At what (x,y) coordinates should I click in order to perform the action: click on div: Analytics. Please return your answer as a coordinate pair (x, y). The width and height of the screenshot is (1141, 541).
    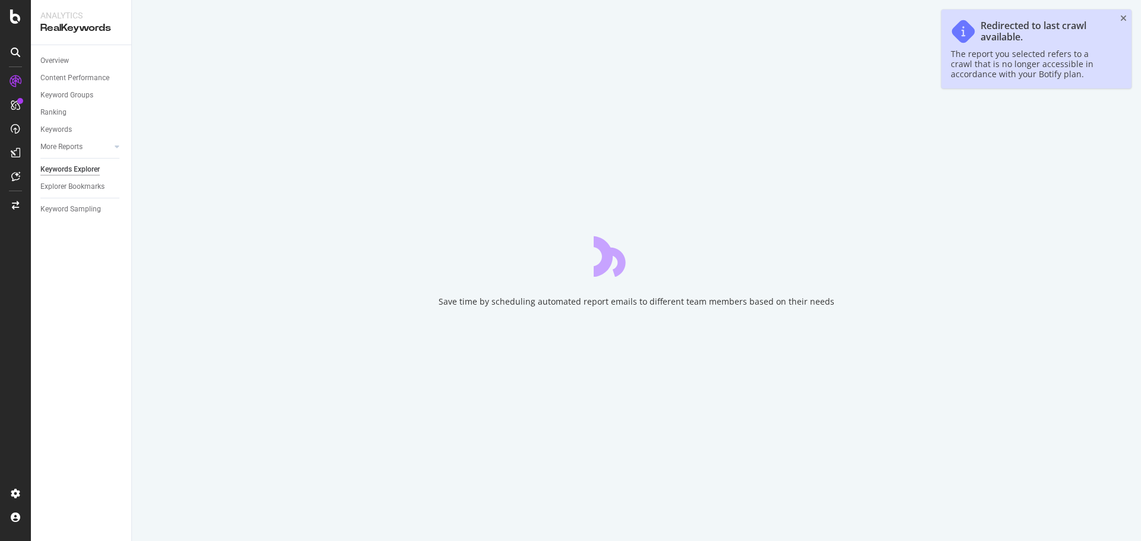
    Looking at the image, I should click on (81, 15).